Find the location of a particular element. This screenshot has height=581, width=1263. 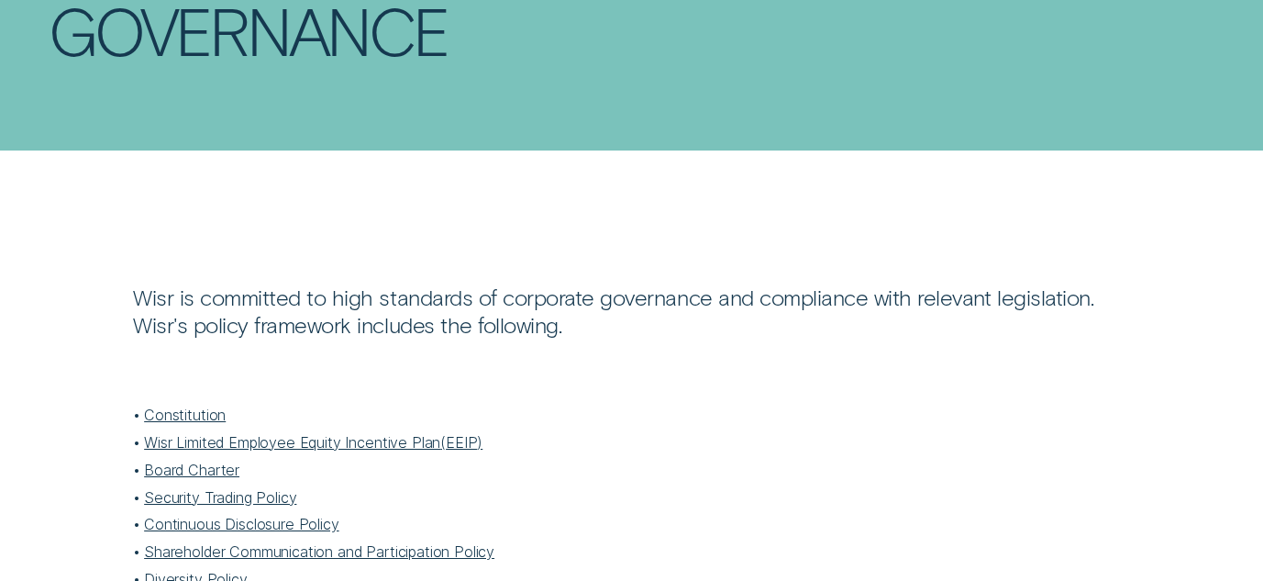

a: Board Charter is located at coordinates (192, 470).